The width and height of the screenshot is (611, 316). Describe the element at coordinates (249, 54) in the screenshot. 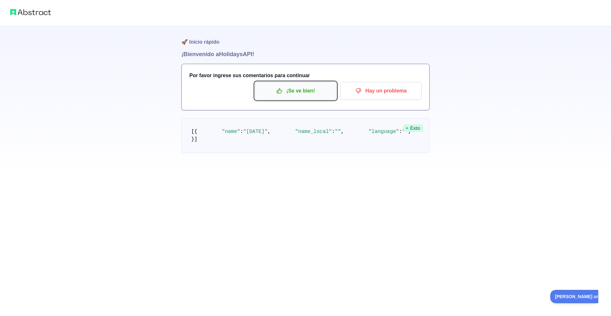

I see `font: API!` at that location.